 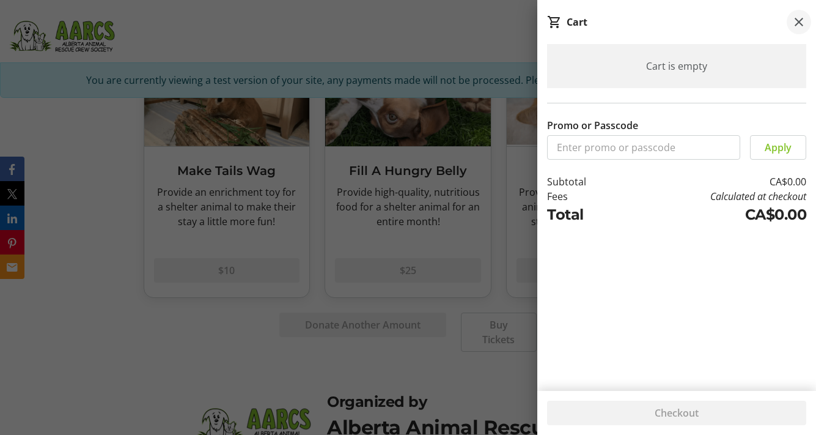 What do you see at coordinates (778, 147) in the screenshot?
I see `button: Apply` at bounding box center [778, 147].